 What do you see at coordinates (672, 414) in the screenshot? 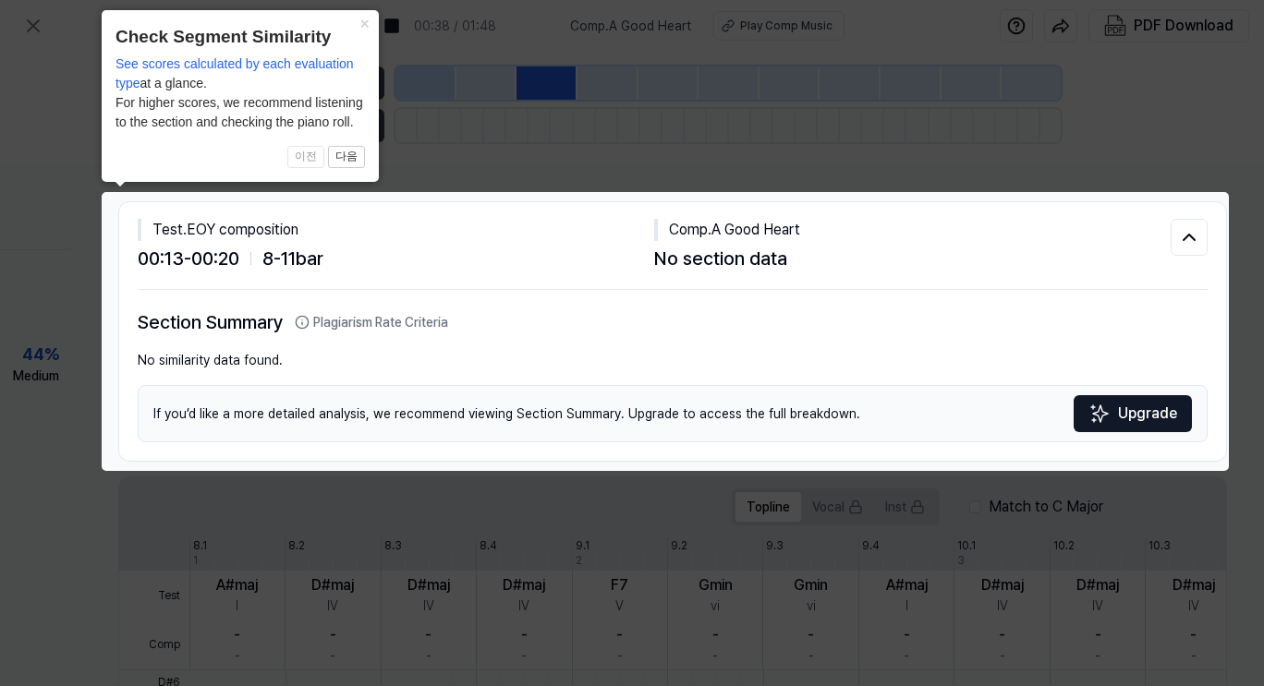
I see `div: If you’d like a more detailed analysis, we recommend viewing Section Summary. Upgrade to access t...` at bounding box center [672, 414].